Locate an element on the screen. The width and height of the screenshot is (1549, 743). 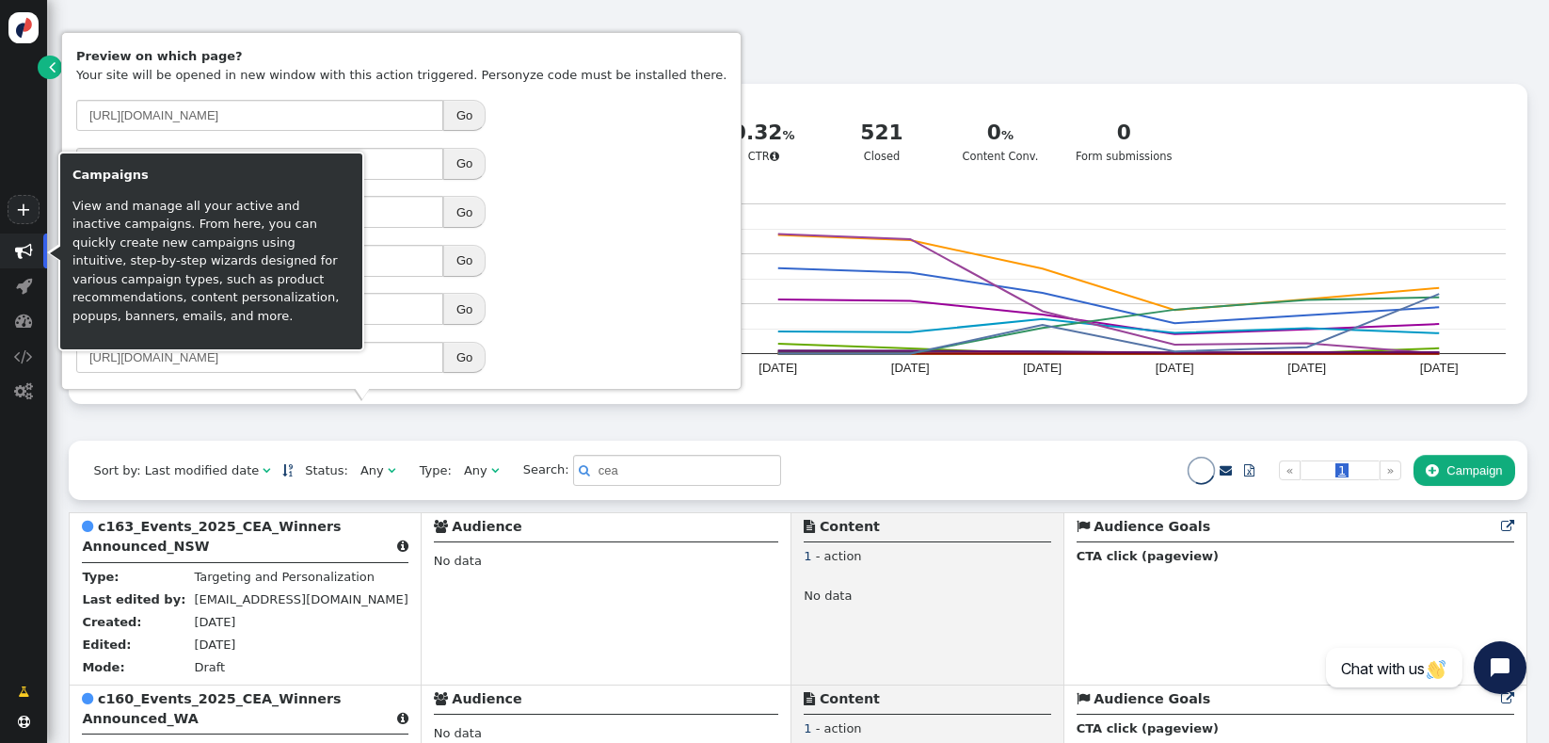
a: 0Form submissions is located at coordinates (1123, 141).